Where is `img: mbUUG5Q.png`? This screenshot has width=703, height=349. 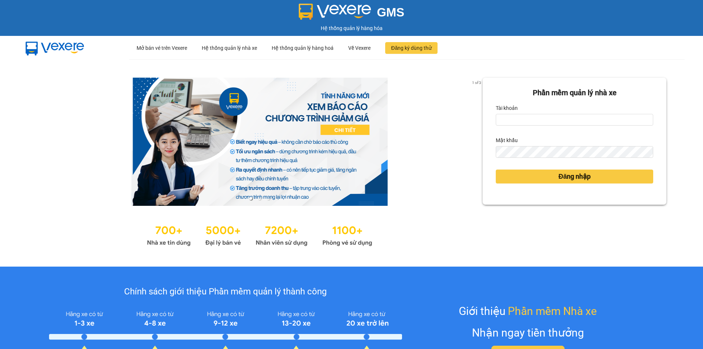 img: mbUUG5Q.png is located at coordinates (55, 48).